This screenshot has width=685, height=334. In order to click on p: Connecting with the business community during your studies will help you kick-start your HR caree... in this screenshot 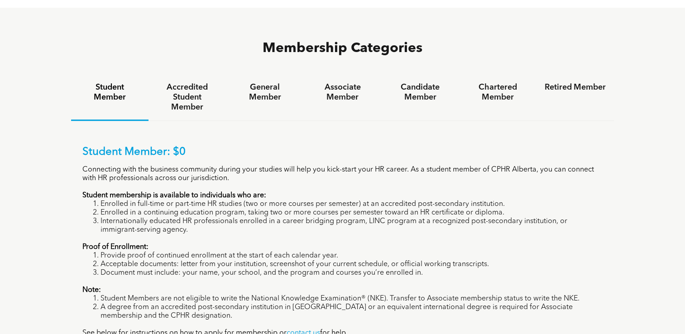, I will do `click(343, 174)`.